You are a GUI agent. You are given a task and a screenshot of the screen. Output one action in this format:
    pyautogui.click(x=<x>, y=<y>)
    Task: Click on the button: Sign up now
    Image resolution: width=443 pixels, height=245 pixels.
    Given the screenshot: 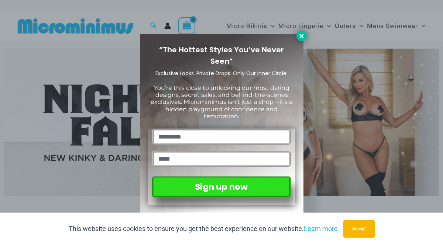 What is the action you would take?
    pyautogui.click(x=221, y=187)
    